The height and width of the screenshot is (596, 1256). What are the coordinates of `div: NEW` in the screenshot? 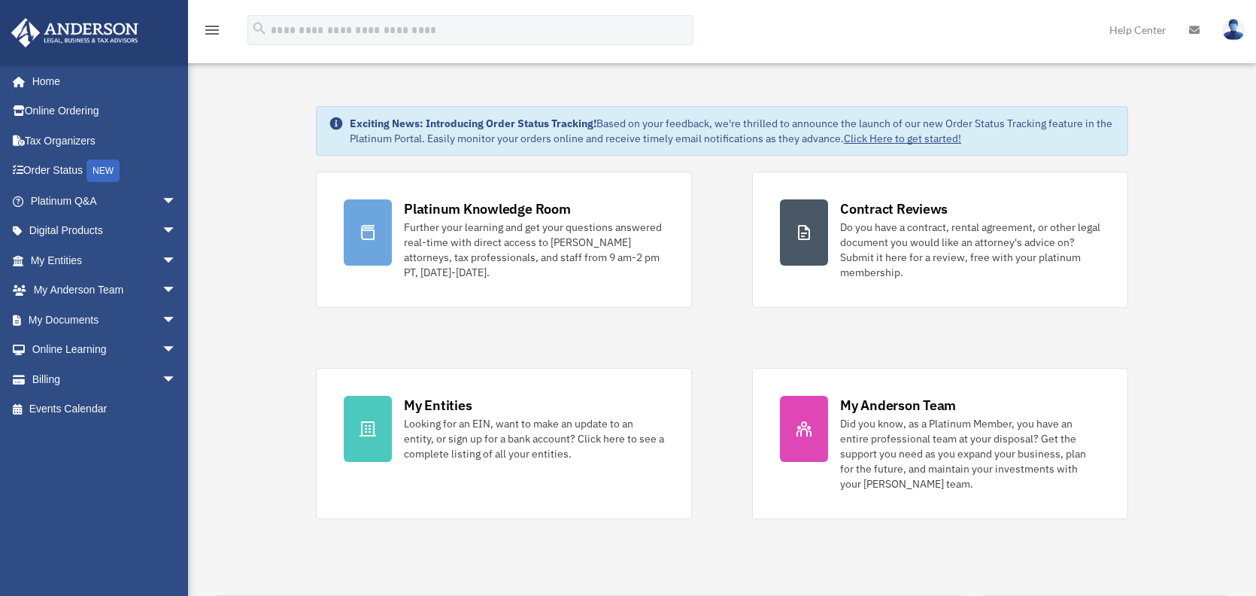 It's located at (103, 171).